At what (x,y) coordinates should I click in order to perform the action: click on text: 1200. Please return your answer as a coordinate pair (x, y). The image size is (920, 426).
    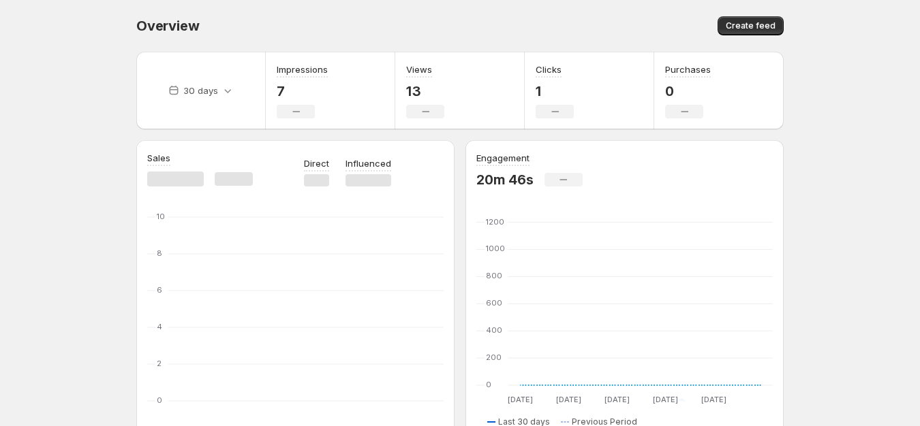
    Looking at the image, I should click on (495, 222).